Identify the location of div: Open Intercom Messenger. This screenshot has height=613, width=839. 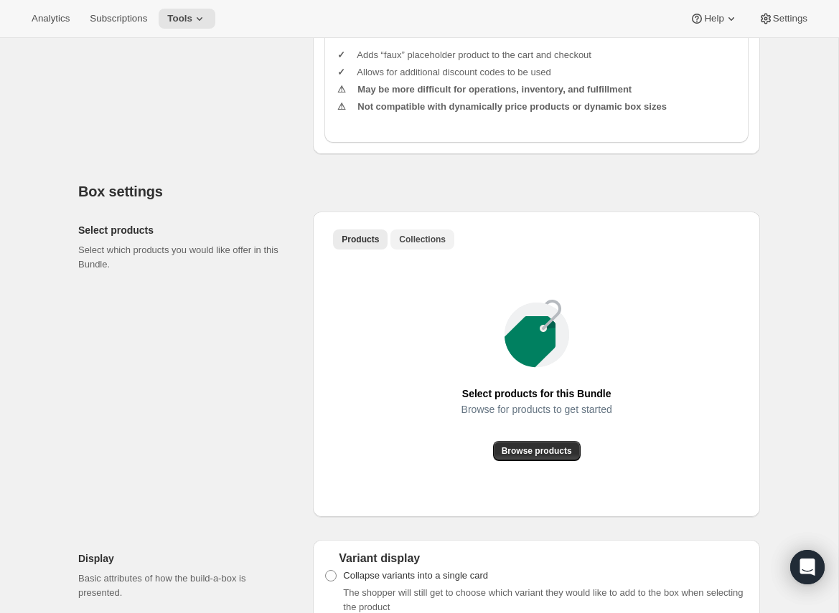
(807, 567).